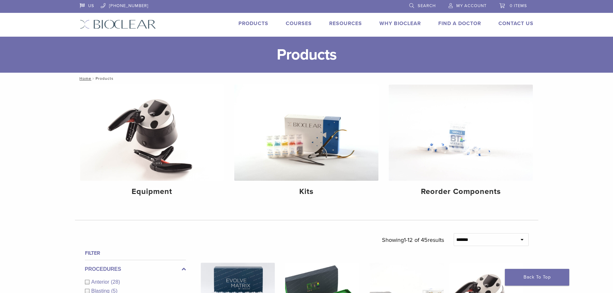 This screenshot has height=293, width=613. What do you see at coordinates (136, 253) in the screenshot?
I see `h4: Filter` at bounding box center [136, 253].